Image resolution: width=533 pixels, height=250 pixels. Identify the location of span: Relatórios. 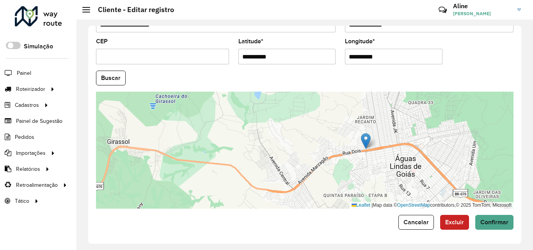
(28, 169).